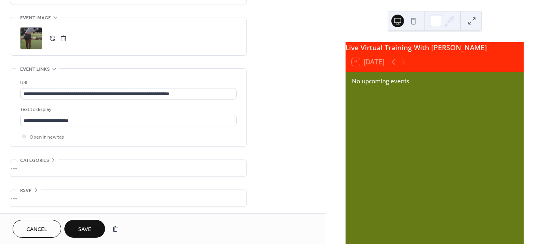  I want to click on div: Text to display, so click(128, 109).